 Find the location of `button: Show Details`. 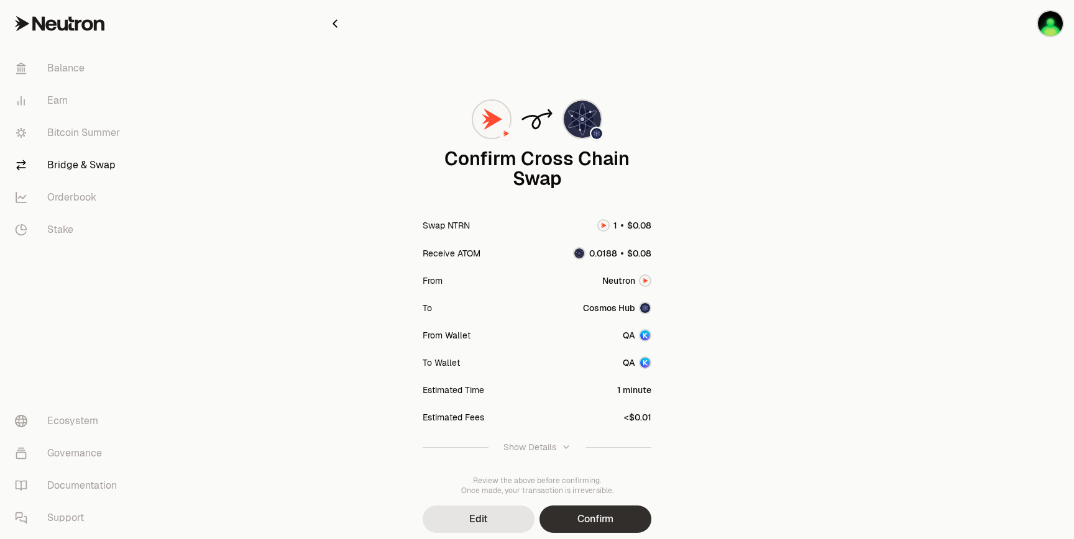

button: Show Details is located at coordinates (537, 447).